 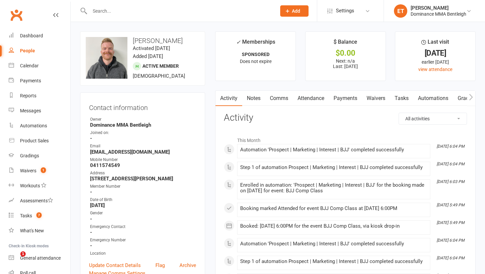 What do you see at coordinates (311, 98) in the screenshot?
I see `a: Attendance` at bounding box center [311, 98].